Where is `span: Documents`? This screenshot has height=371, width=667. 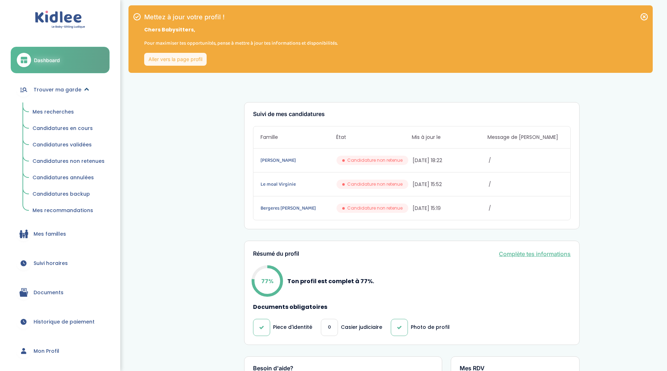 span: Documents is located at coordinates (49, 292).